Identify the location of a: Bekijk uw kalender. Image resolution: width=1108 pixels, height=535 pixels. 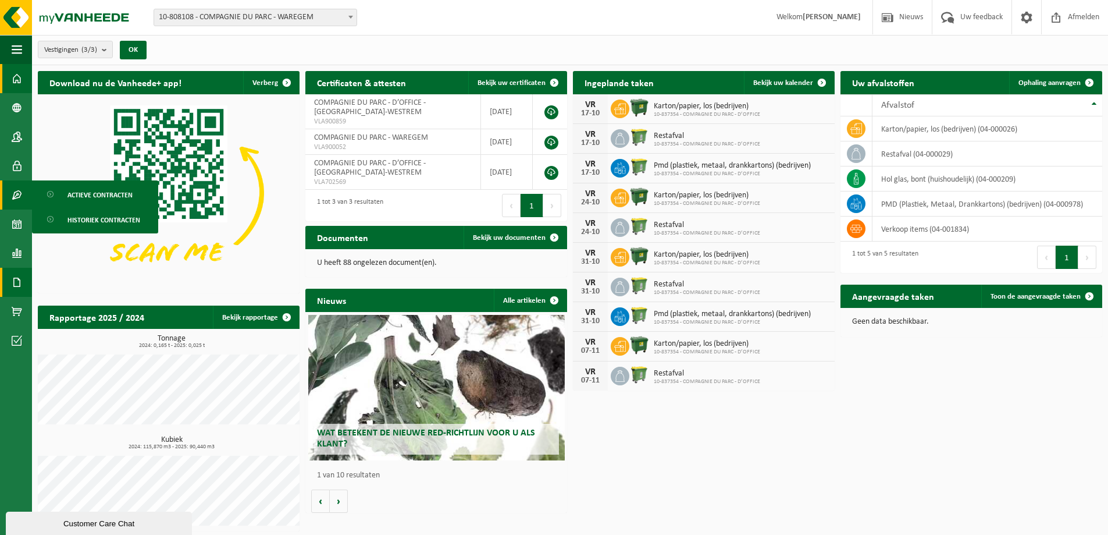
(789, 83).